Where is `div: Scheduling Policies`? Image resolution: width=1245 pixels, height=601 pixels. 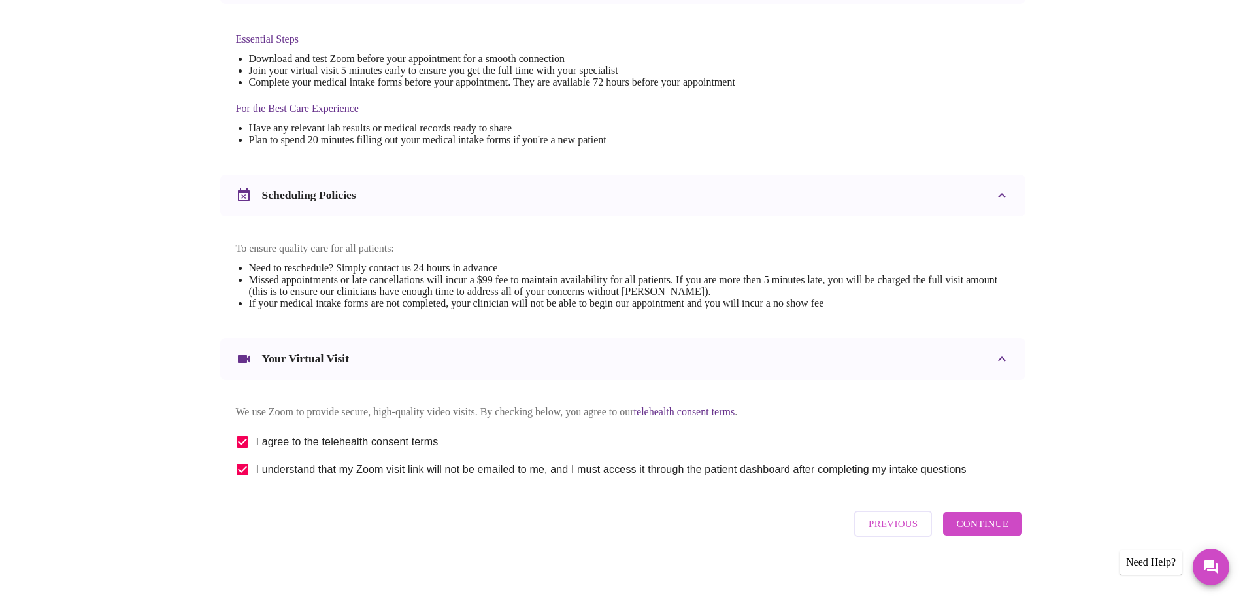 div: Scheduling Policies is located at coordinates (623, 195).